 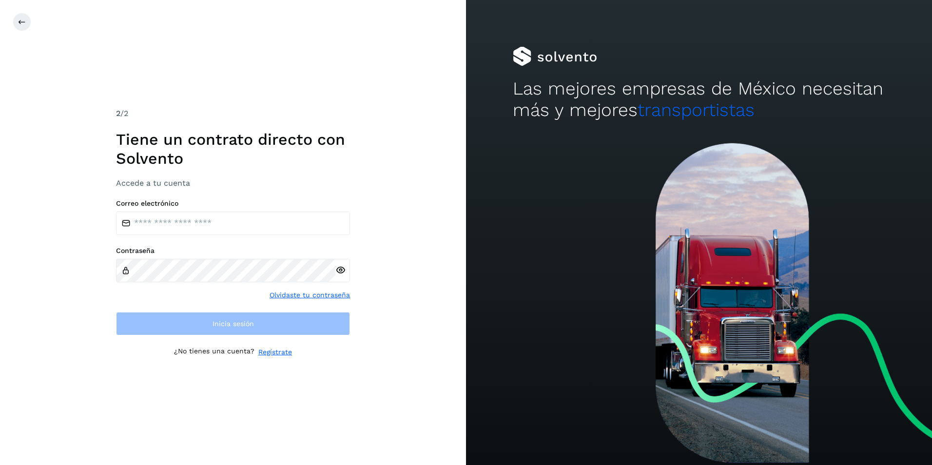 What do you see at coordinates (309, 295) in the screenshot?
I see `a: Olvidaste tu contraseña` at bounding box center [309, 295].